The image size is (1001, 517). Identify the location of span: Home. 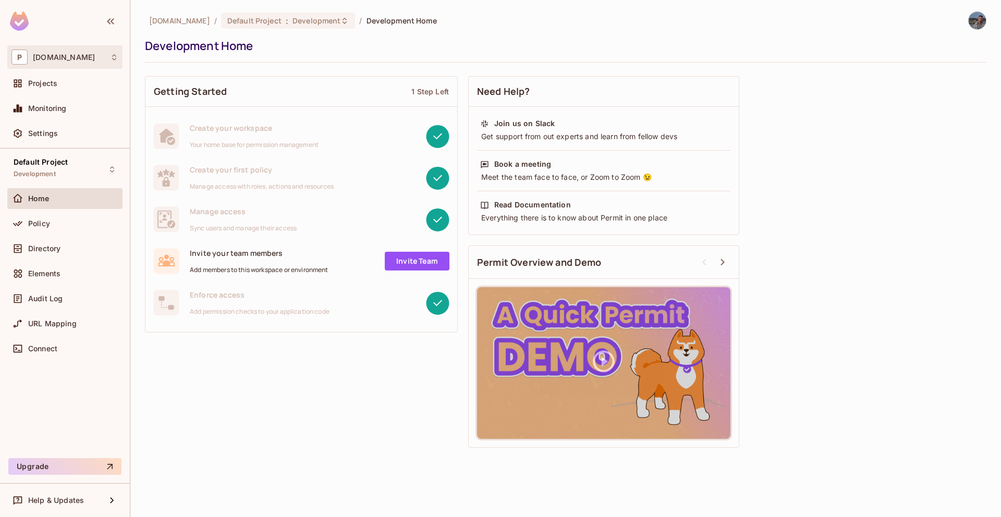
(39, 199).